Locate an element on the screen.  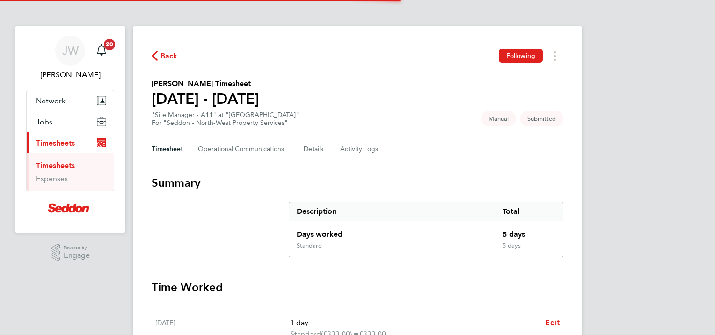
button: Timesheets Menu is located at coordinates (555, 56).